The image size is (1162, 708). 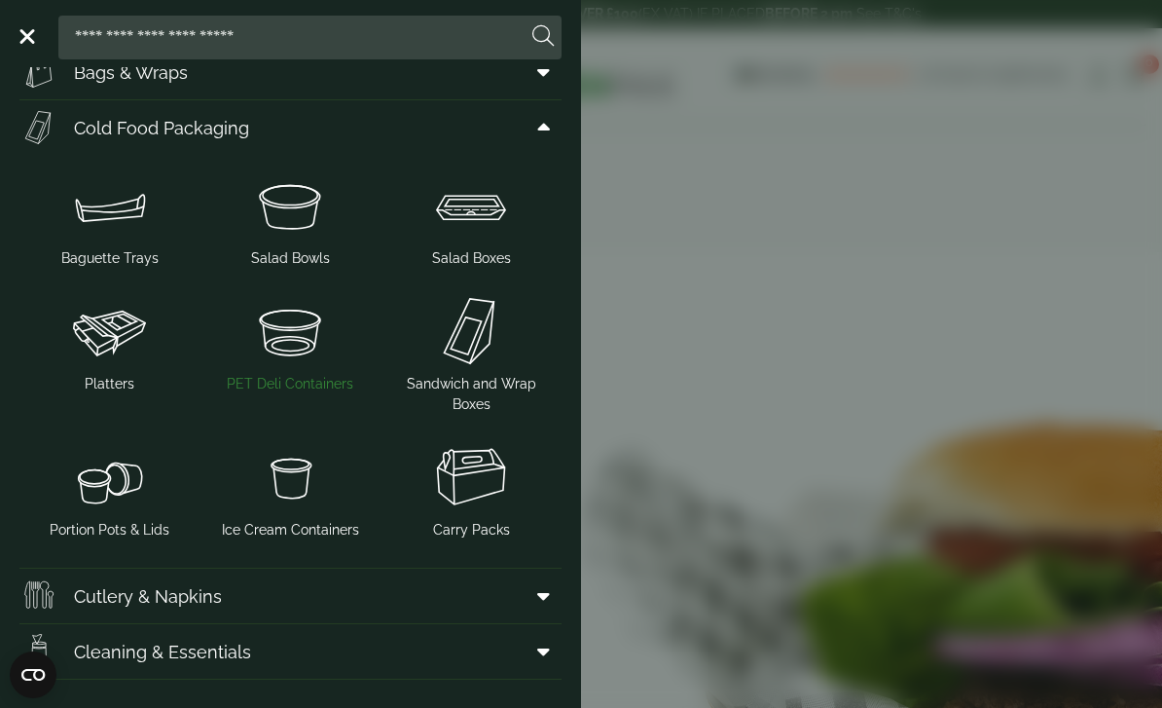 I want to click on span: Ice Cream Containers, so click(x=290, y=530).